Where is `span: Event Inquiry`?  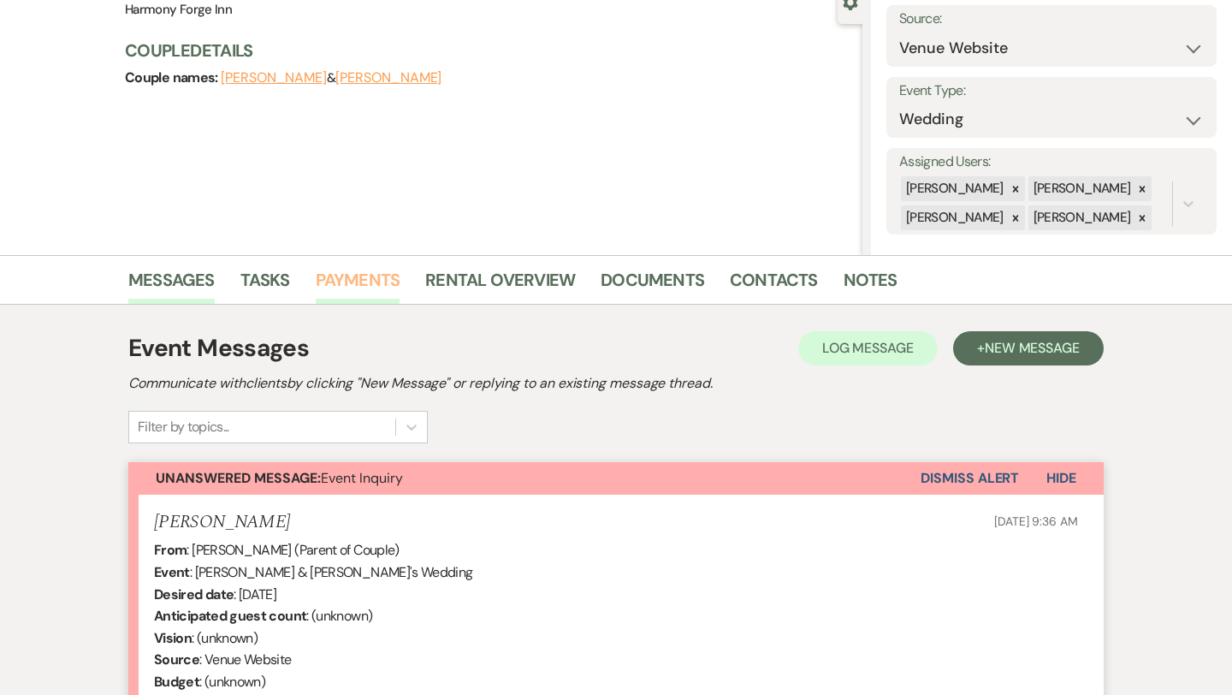 span: Event Inquiry is located at coordinates (279, 478).